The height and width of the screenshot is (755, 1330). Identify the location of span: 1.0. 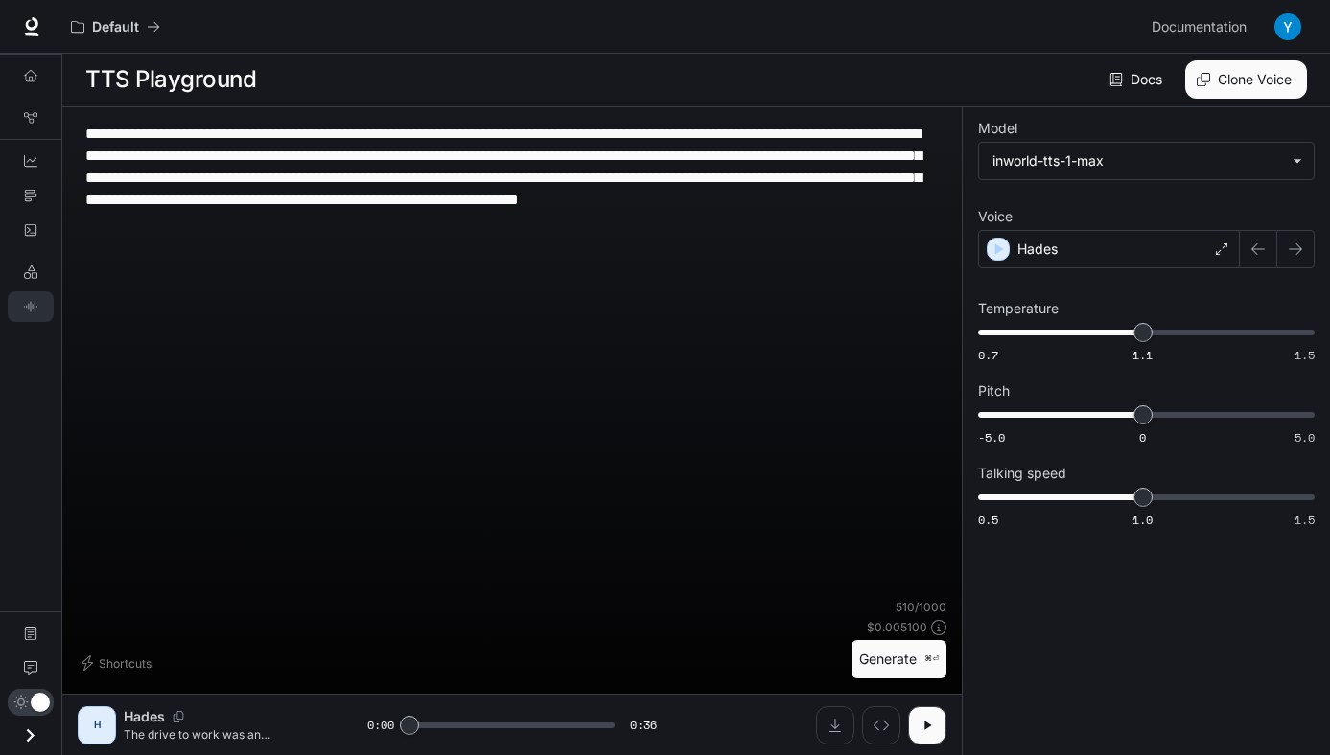
(1142, 520).